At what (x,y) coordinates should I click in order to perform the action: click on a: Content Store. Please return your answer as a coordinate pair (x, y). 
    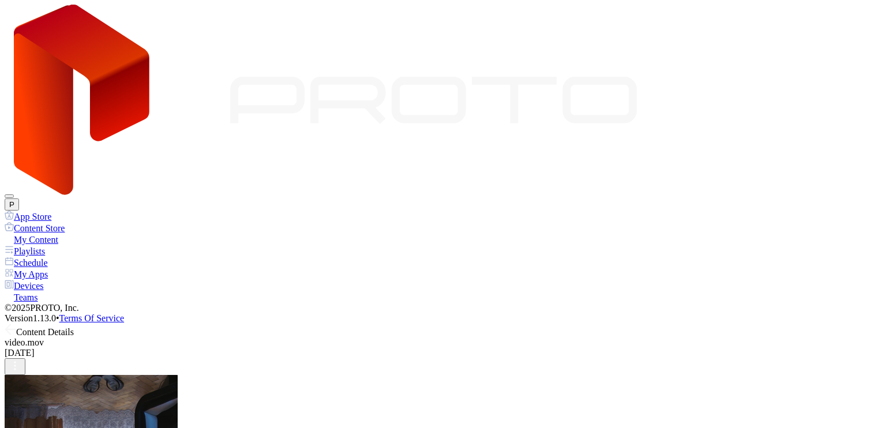
    Looking at the image, I should click on (443, 228).